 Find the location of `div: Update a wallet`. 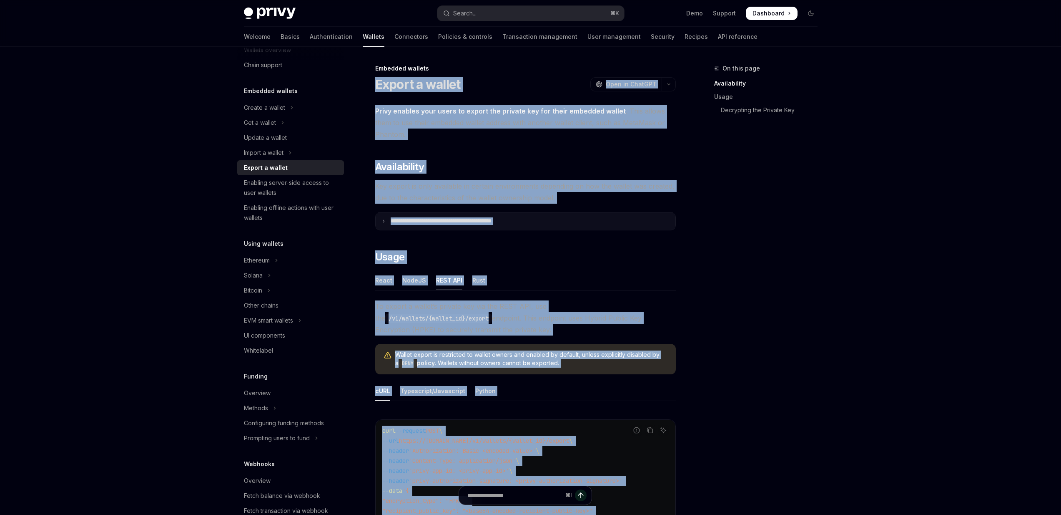

div: Update a wallet is located at coordinates (265, 138).